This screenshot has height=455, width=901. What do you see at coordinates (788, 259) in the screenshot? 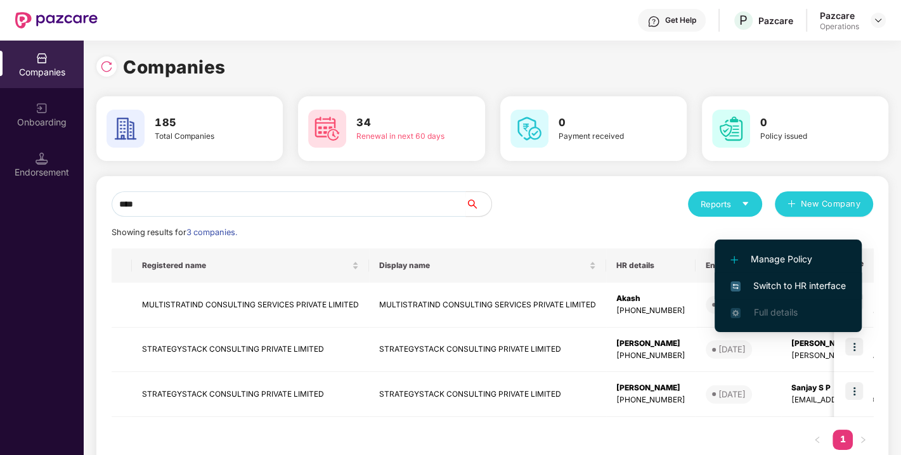
I see `span: Manage Policy` at bounding box center [788, 259].